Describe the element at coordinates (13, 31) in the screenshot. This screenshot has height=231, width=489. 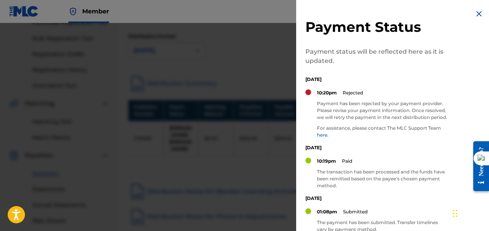
I see `div: Open Resource Center` at that location.